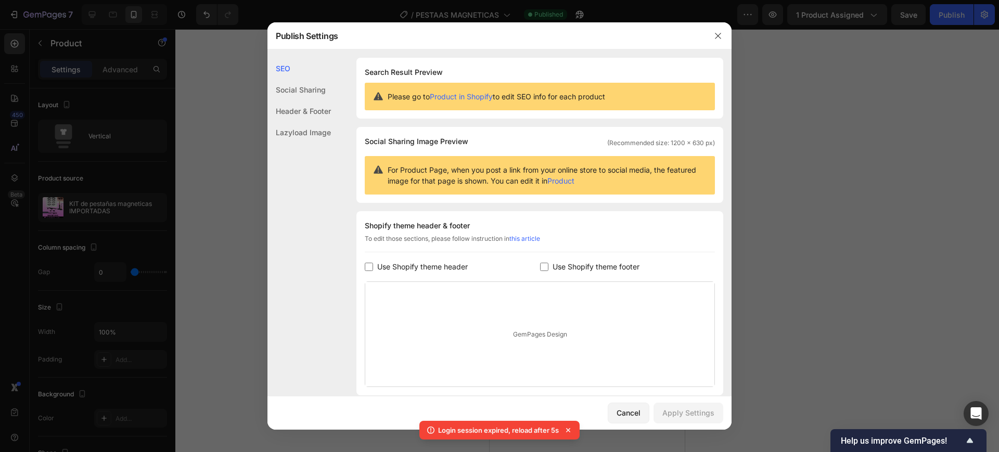 The width and height of the screenshot is (999, 452). Describe the element at coordinates (547, 175) in the screenshot. I see `span: For Product Page, when you post a link from your online store to social media, the featured image...` at that location.